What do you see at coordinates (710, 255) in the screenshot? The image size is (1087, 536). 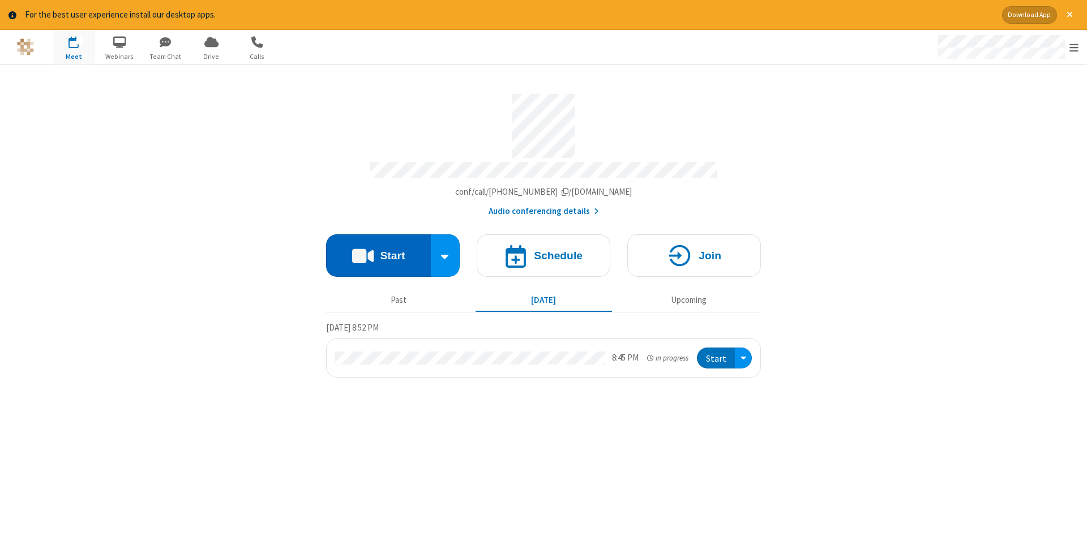 I see `h4: Join` at bounding box center [710, 255].